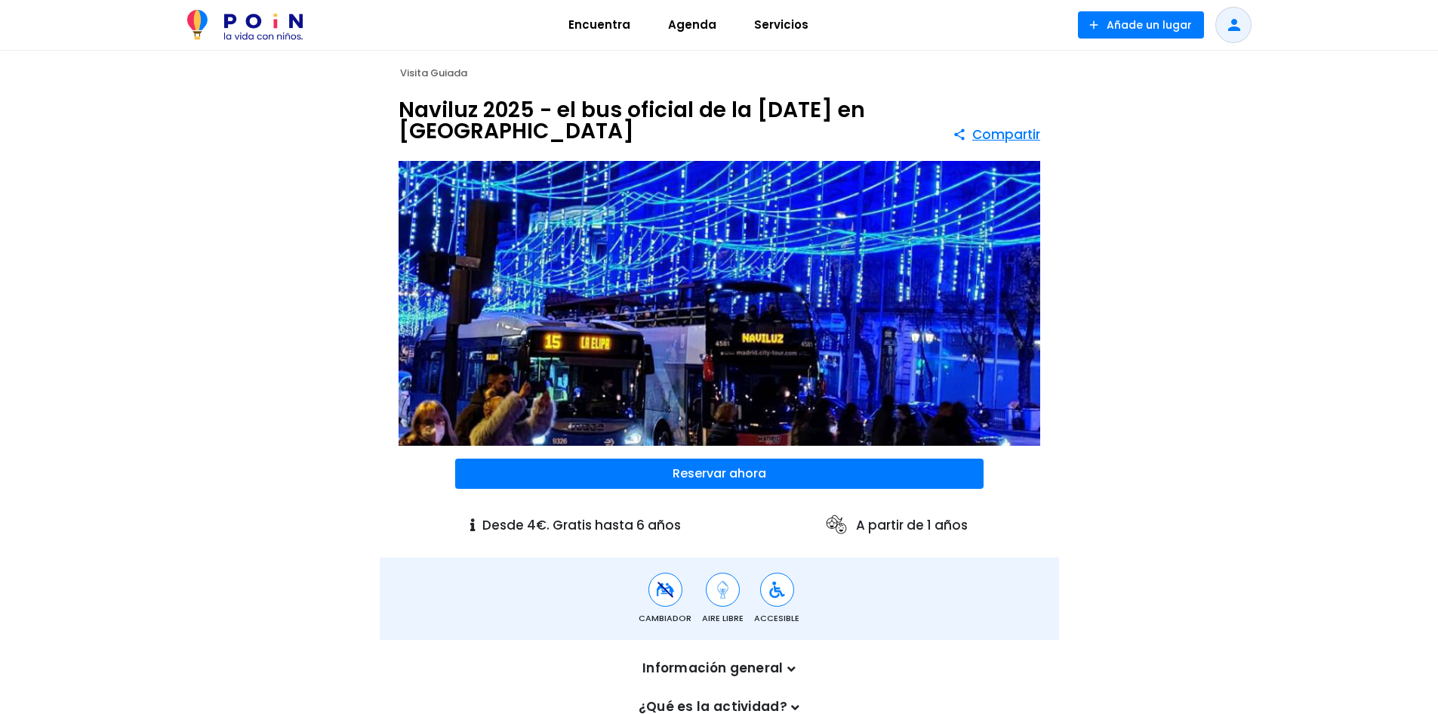 This screenshot has height=714, width=1438. What do you see at coordinates (245, 25) in the screenshot?
I see `img: POiN` at bounding box center [245, 25].